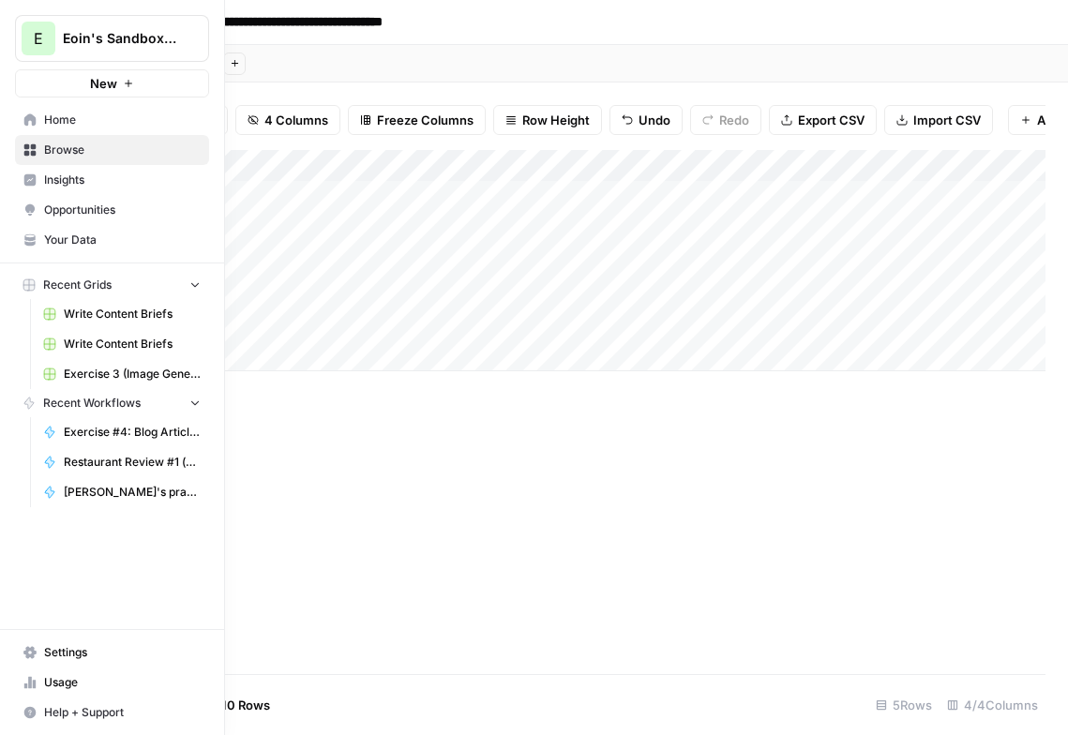  What do you see at coordinates (122, 683) in the screenshot?
I see `span: Usage` at bounding box center [122, 683].